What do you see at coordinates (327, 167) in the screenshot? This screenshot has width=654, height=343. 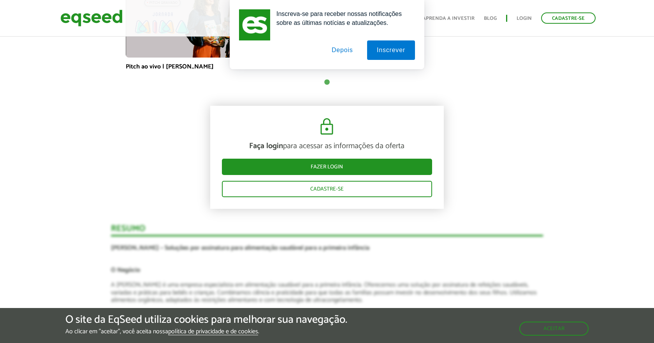 I see `a: Fazer login` at bounding box center [327, 167].